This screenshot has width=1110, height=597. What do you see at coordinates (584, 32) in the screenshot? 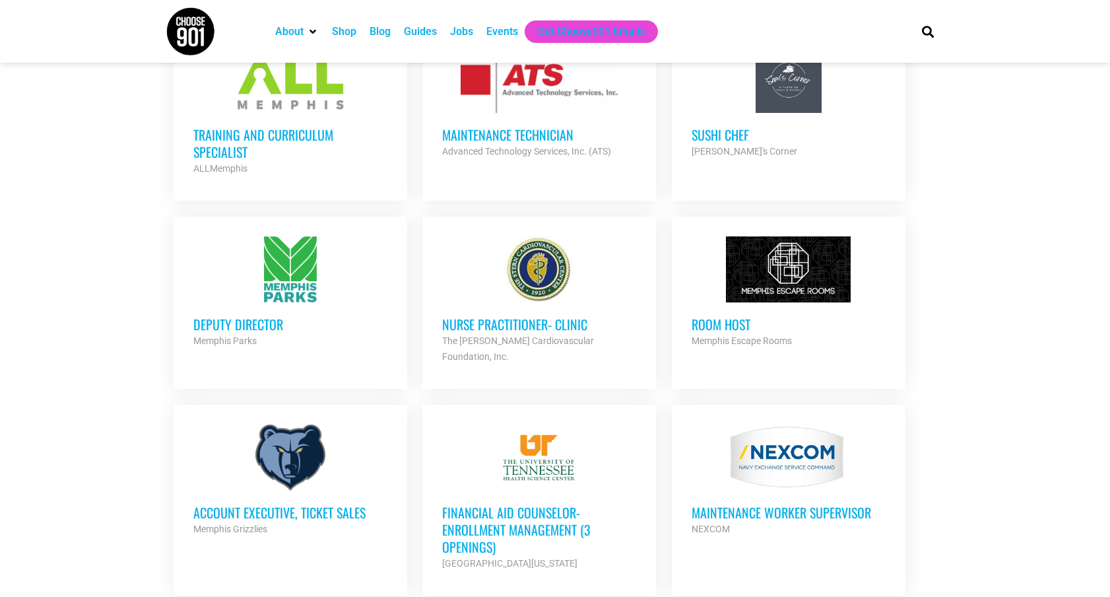
I see `nav: Main nav` at bounding box center [584, 32].